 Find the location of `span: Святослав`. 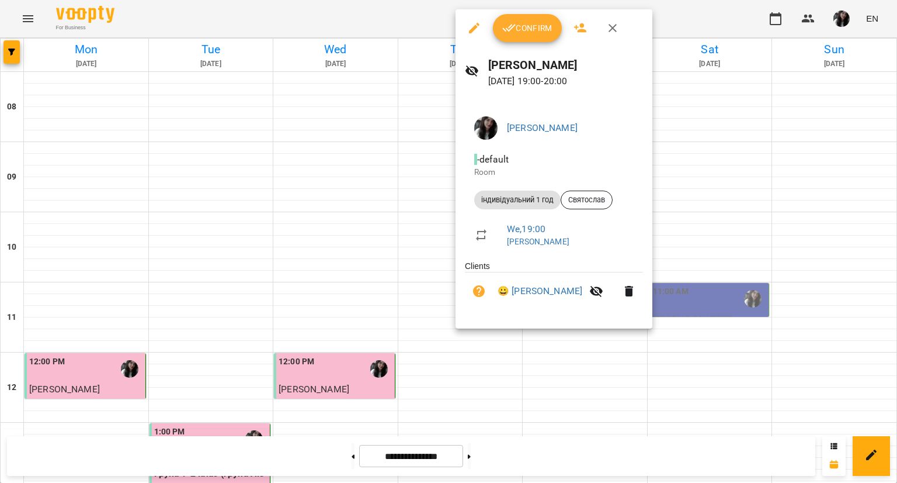

span: Святослав is located at coordinates (587, 200).